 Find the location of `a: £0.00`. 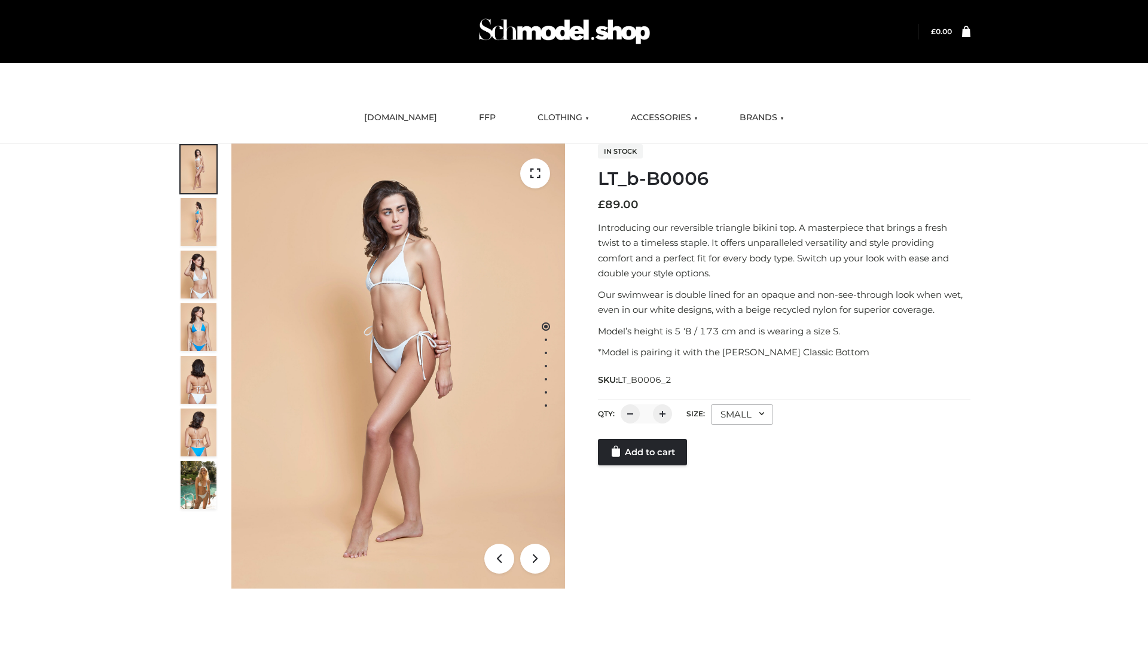

a: £0.00 is located at coordinates (941, 31).